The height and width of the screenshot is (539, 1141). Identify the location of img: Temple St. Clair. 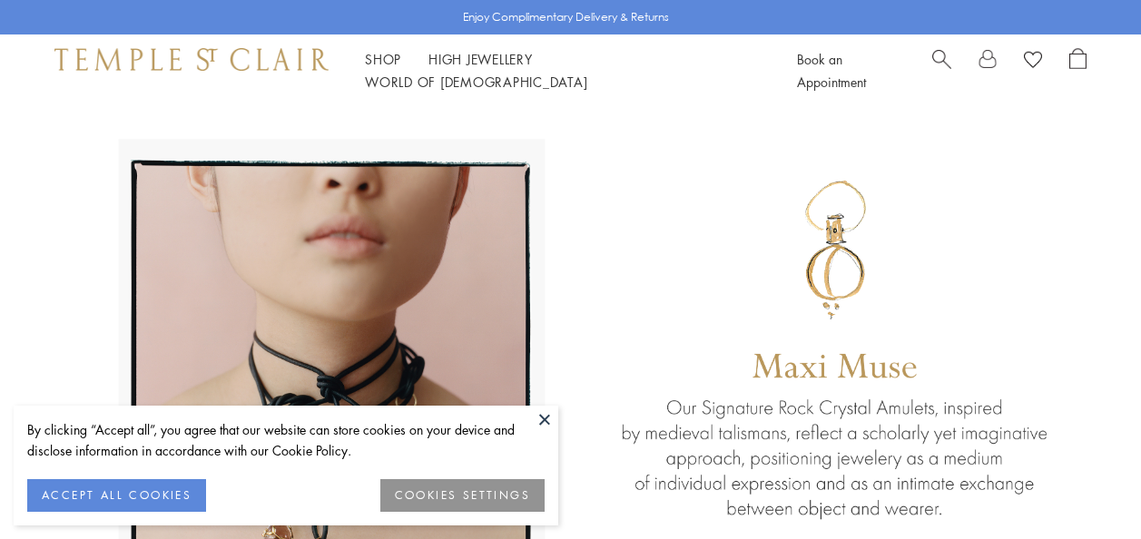
(191, 59).